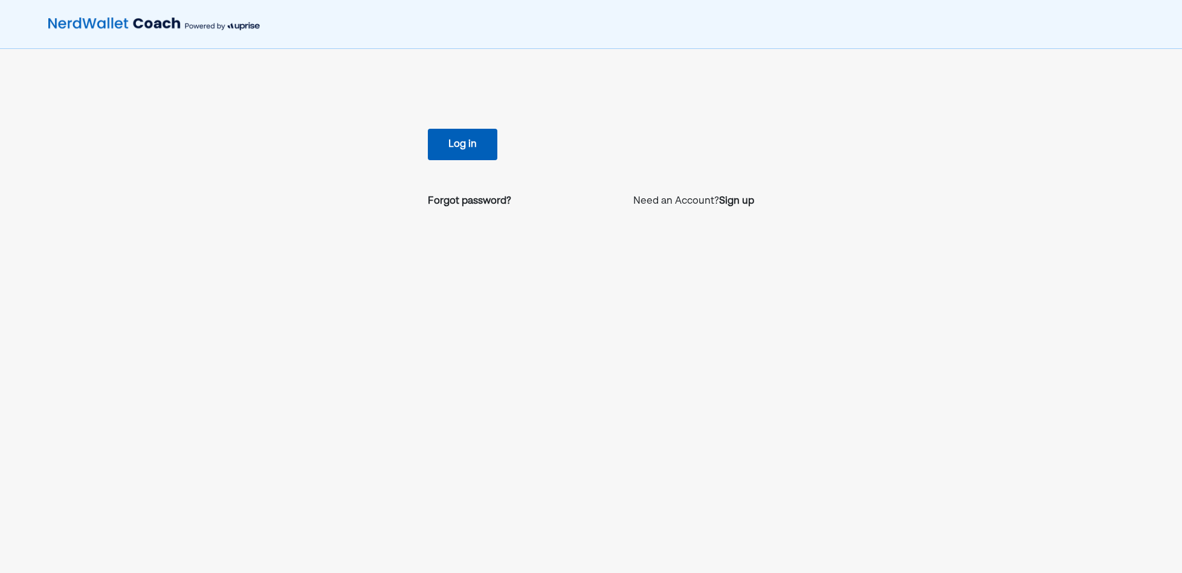 This screenshot has height=573, width=1182. Describe the element at coordinates (469, 201) in the screenshot. I see `a: Forgot password?` at that location.